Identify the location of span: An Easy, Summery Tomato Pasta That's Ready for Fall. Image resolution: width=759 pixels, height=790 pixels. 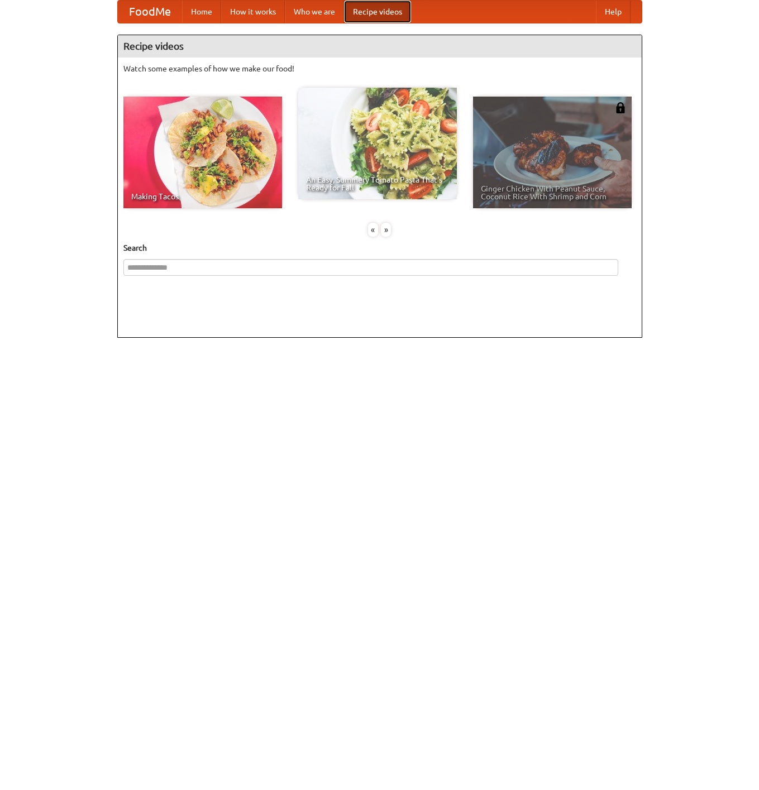
(378, 184).